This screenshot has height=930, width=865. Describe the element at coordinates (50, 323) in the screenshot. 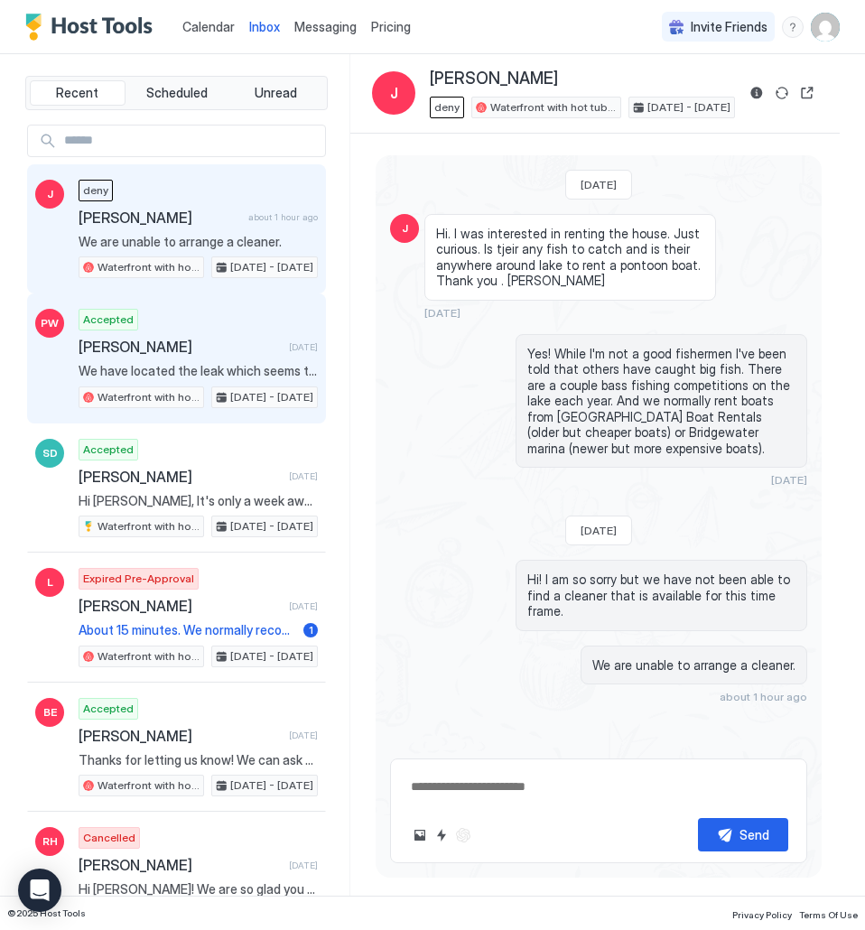

I see `span: PW` at that location.